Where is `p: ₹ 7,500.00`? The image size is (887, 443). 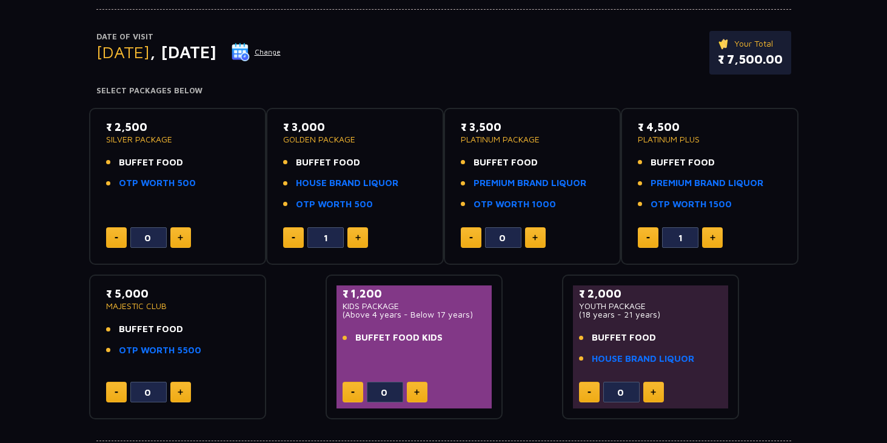 p: ₹ 7,500.00 is located at coordinates (750, 59).